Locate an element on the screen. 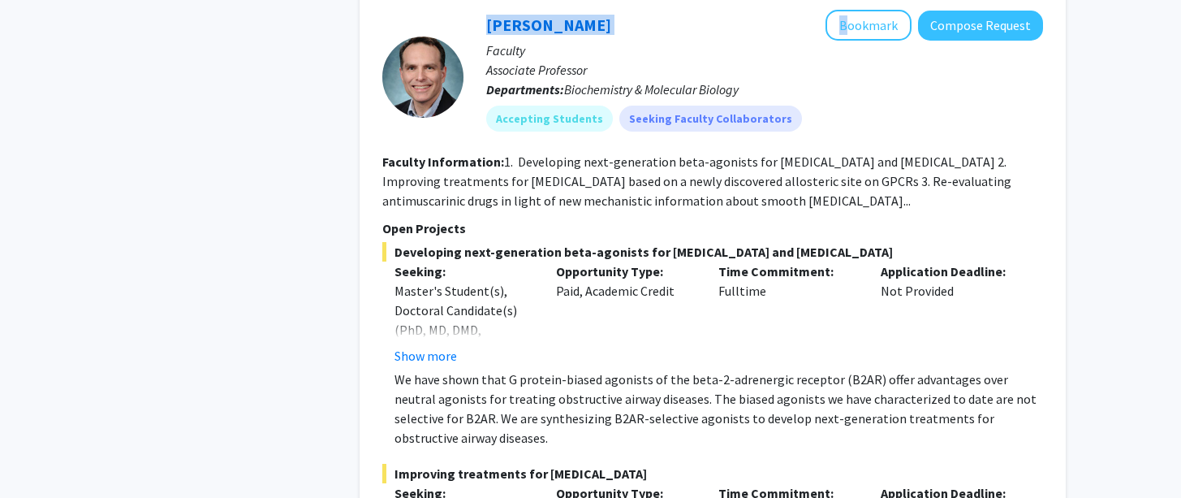 This screenshot has width=1181, height=498. div: Paid, Academic Credit is located at coordinates (625, 313).